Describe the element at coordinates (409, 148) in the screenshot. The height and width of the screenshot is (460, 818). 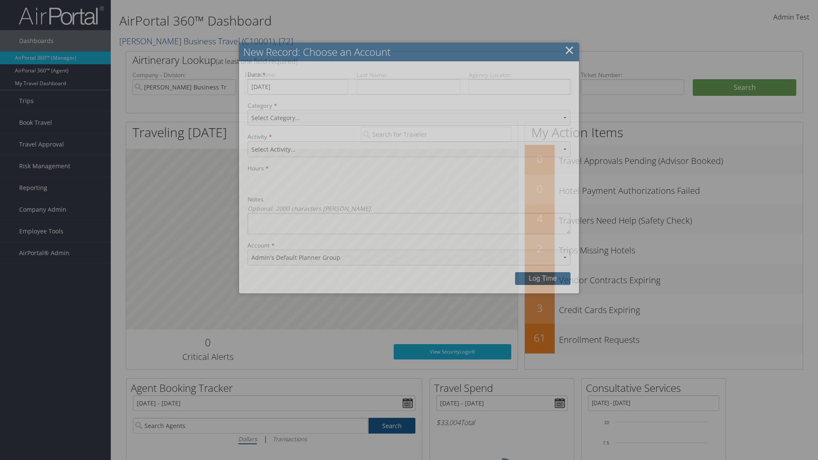
I see `label: Activity` at that location.